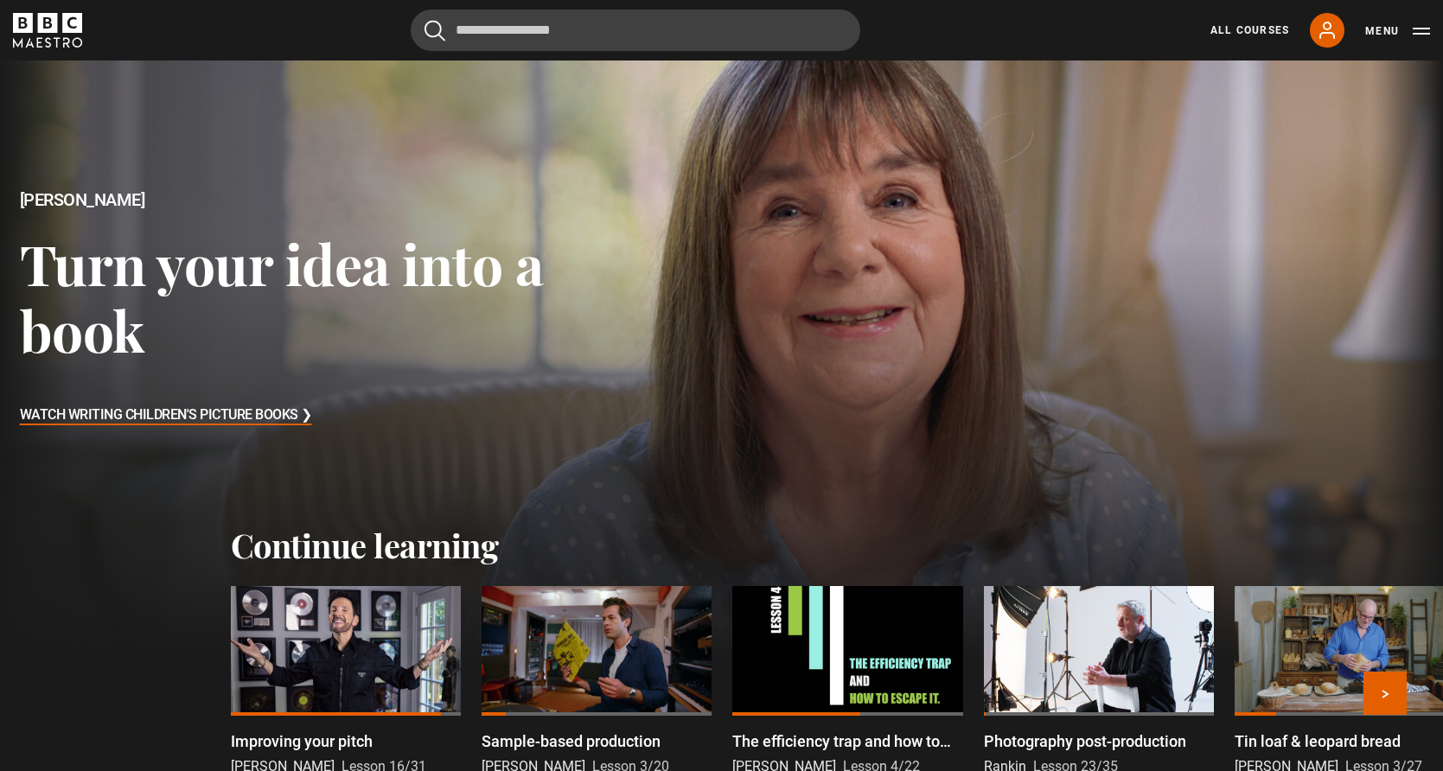  I want to click on button: Submit the search query, so click(435, 30).